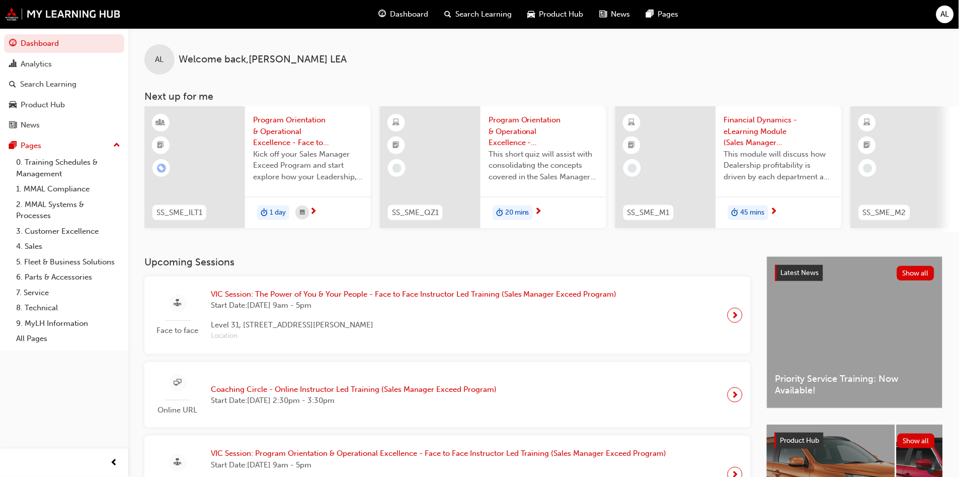  I want to click on div: Product Hub, so click(43, 105).